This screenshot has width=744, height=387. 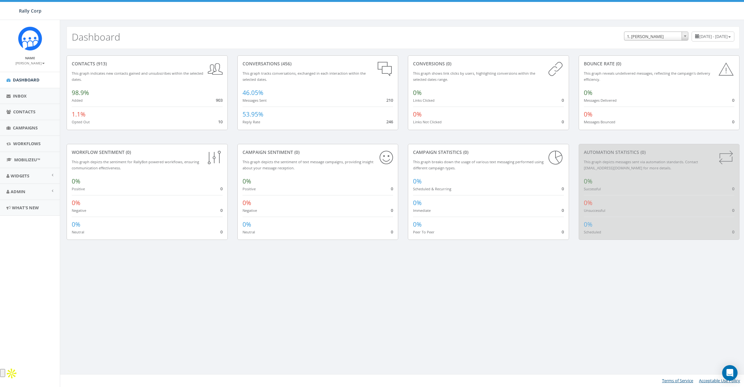 I want to click on img: Icon_1.png, so click(x=30, y=38).